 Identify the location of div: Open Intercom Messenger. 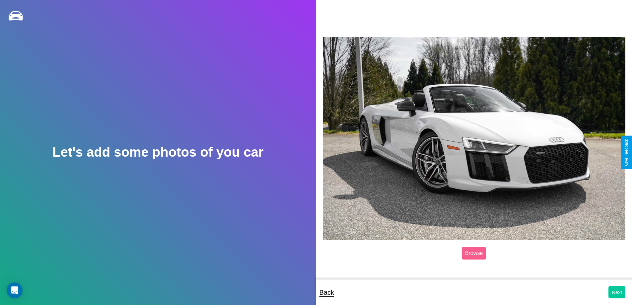
(15, 290).